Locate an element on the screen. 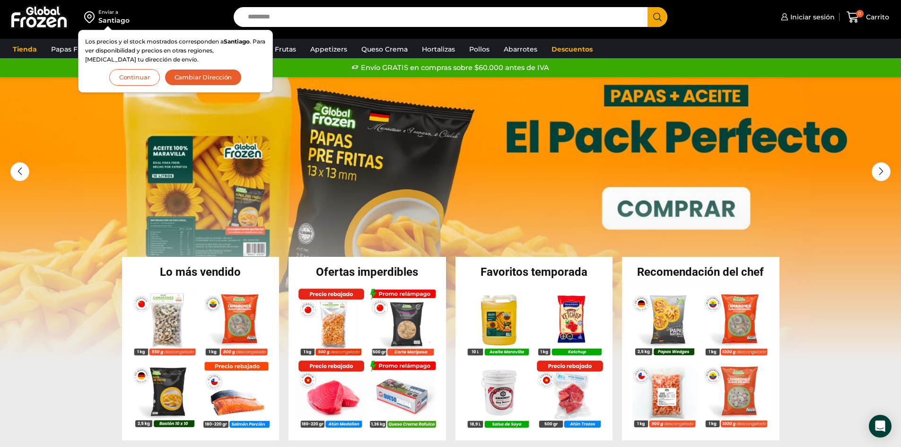  div: Enviar a is located at coordinates (114, 12).